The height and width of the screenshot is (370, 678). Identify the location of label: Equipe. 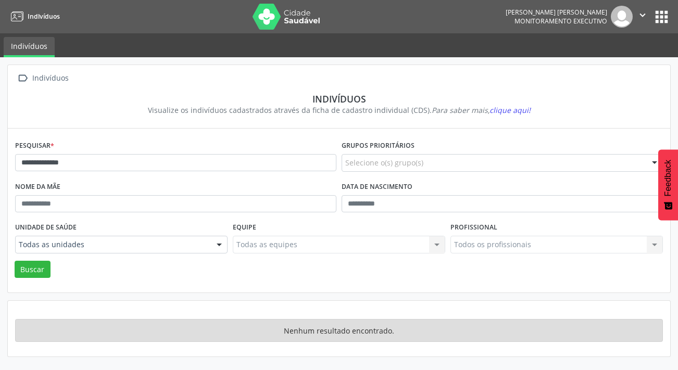
(244, 228).